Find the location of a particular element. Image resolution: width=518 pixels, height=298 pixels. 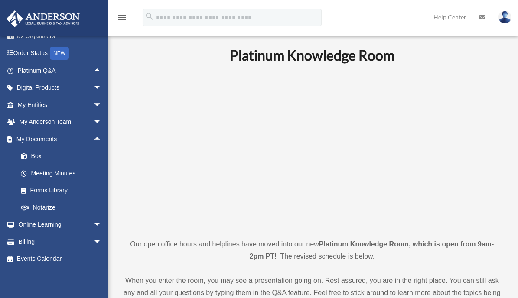

p: Our open office hours and helplines have moved into our new ! The revised schedule is below. is located at coordinates (312, 251).